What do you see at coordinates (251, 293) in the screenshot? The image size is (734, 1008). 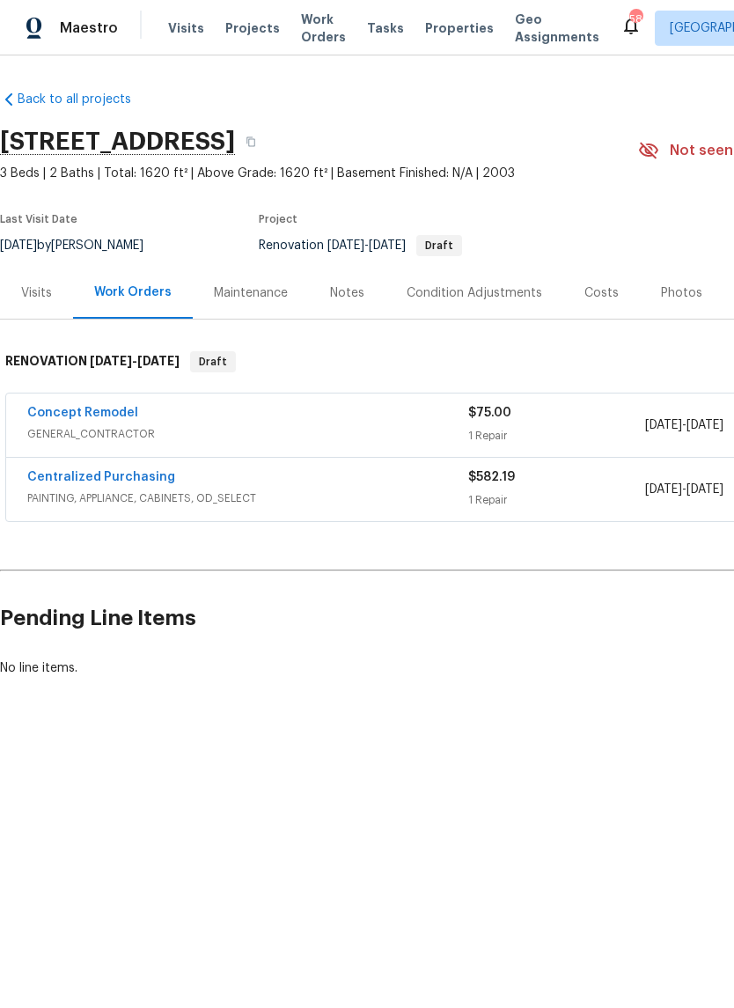 I see `div: Maintenance` at bounding box center [251, 293].